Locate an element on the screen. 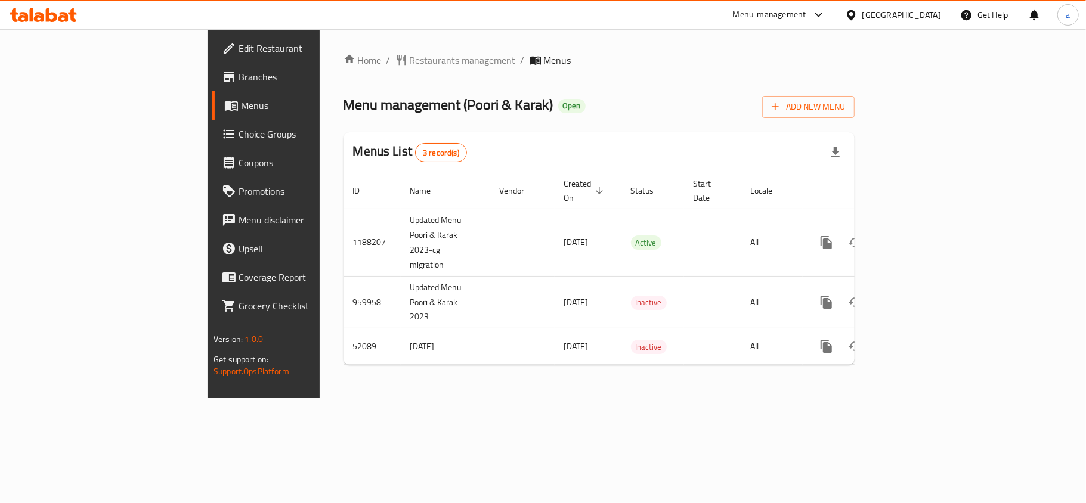 The height and width of the screenshot is (503, 1086). span: ID is located at coordinates (364, 191).